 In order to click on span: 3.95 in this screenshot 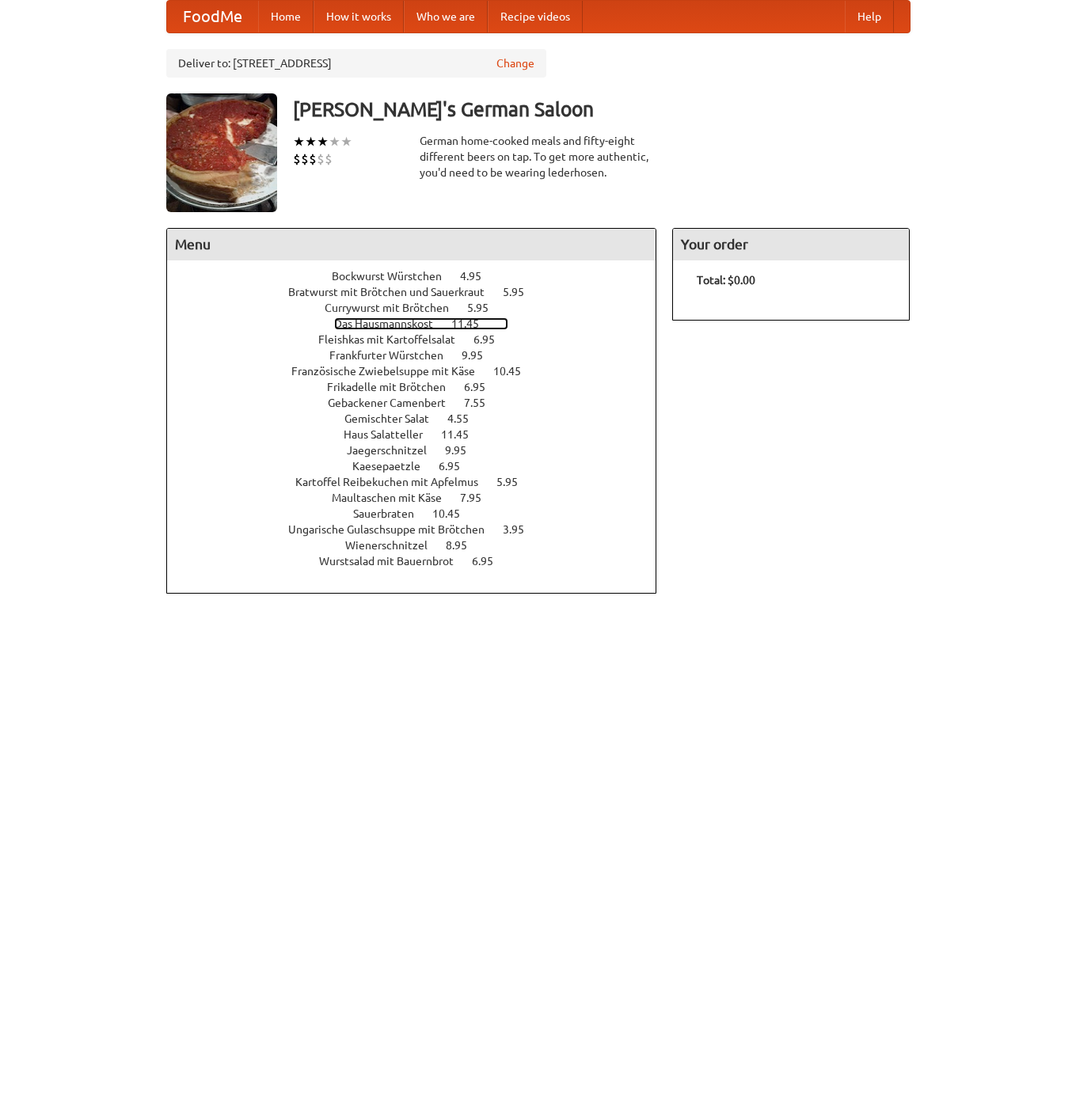, I will do `click(521, 530)`.